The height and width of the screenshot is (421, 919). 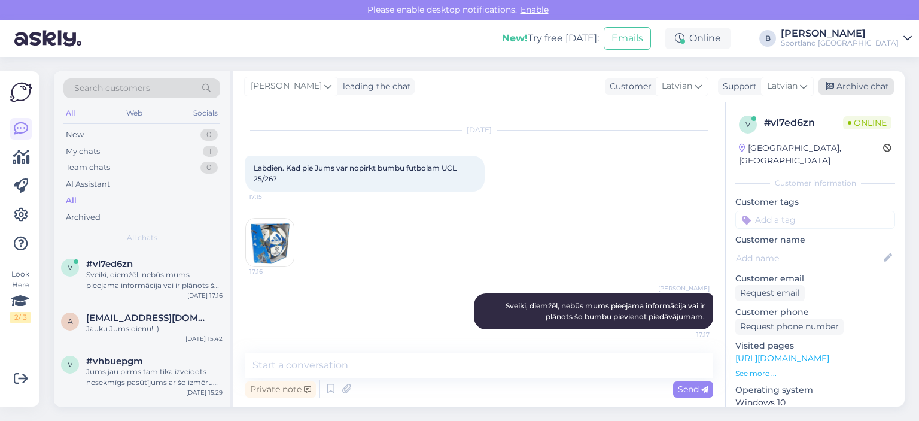 What do you see at coordinates (815, 373) in the screenshot?
I see `p: See more ...` at bounding box center [815, 373].